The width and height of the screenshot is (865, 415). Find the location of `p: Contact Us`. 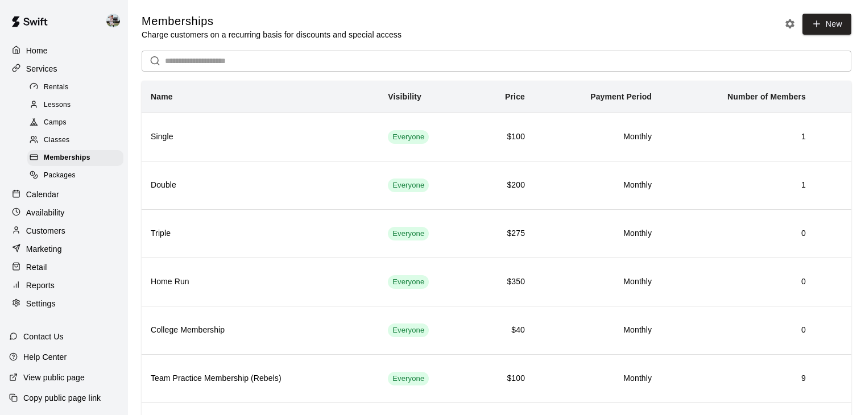

p: Contact Us is located at coordinates (43, 337).